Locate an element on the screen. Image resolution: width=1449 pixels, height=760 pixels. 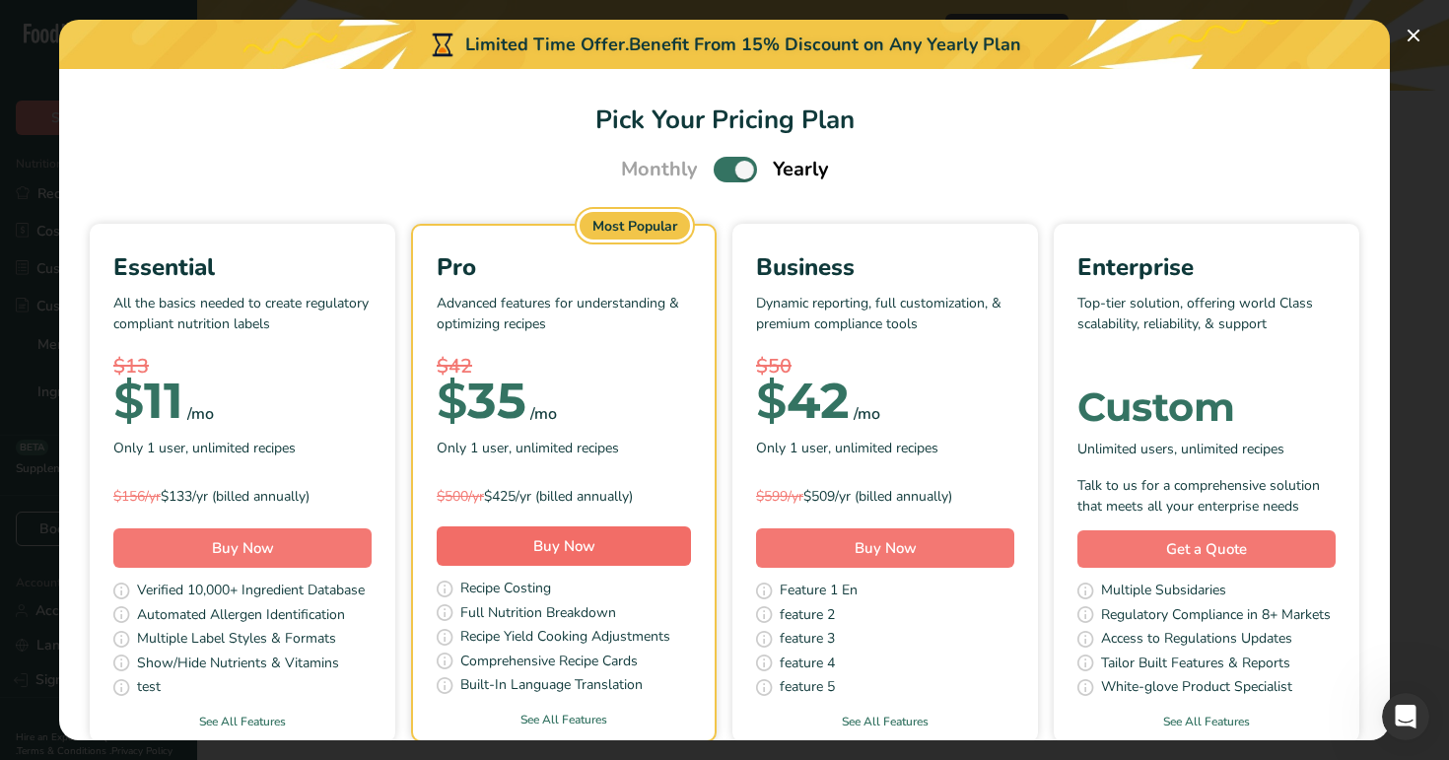
span: test is located at coordinates (149, 688).